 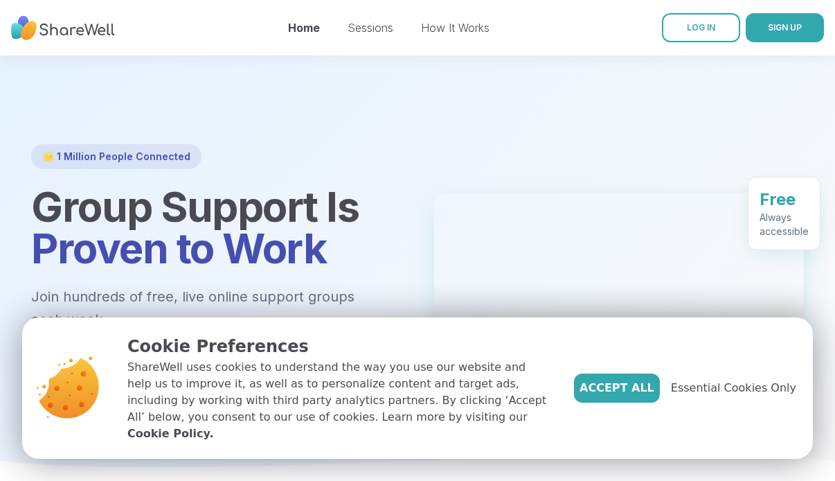 I want to click on span: Essential Cookies Only, so click(x=734, y=388).